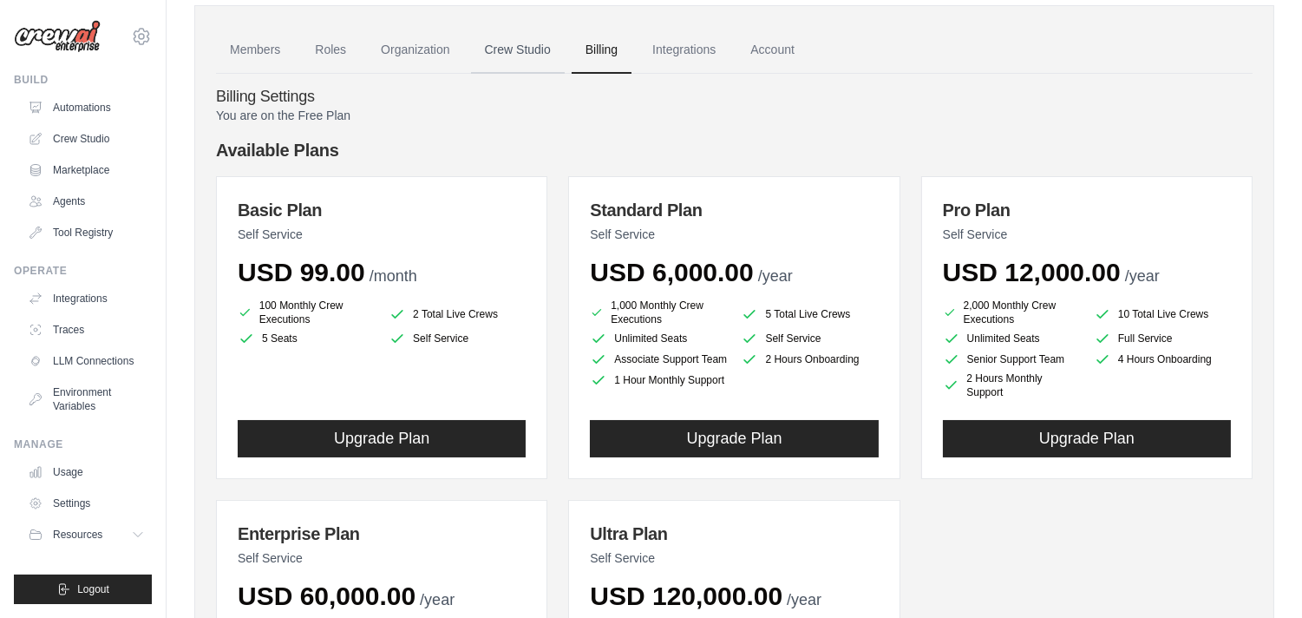 This screenshot has width=1302, height=618. I want to click on a: Organization, so click(415, 50).